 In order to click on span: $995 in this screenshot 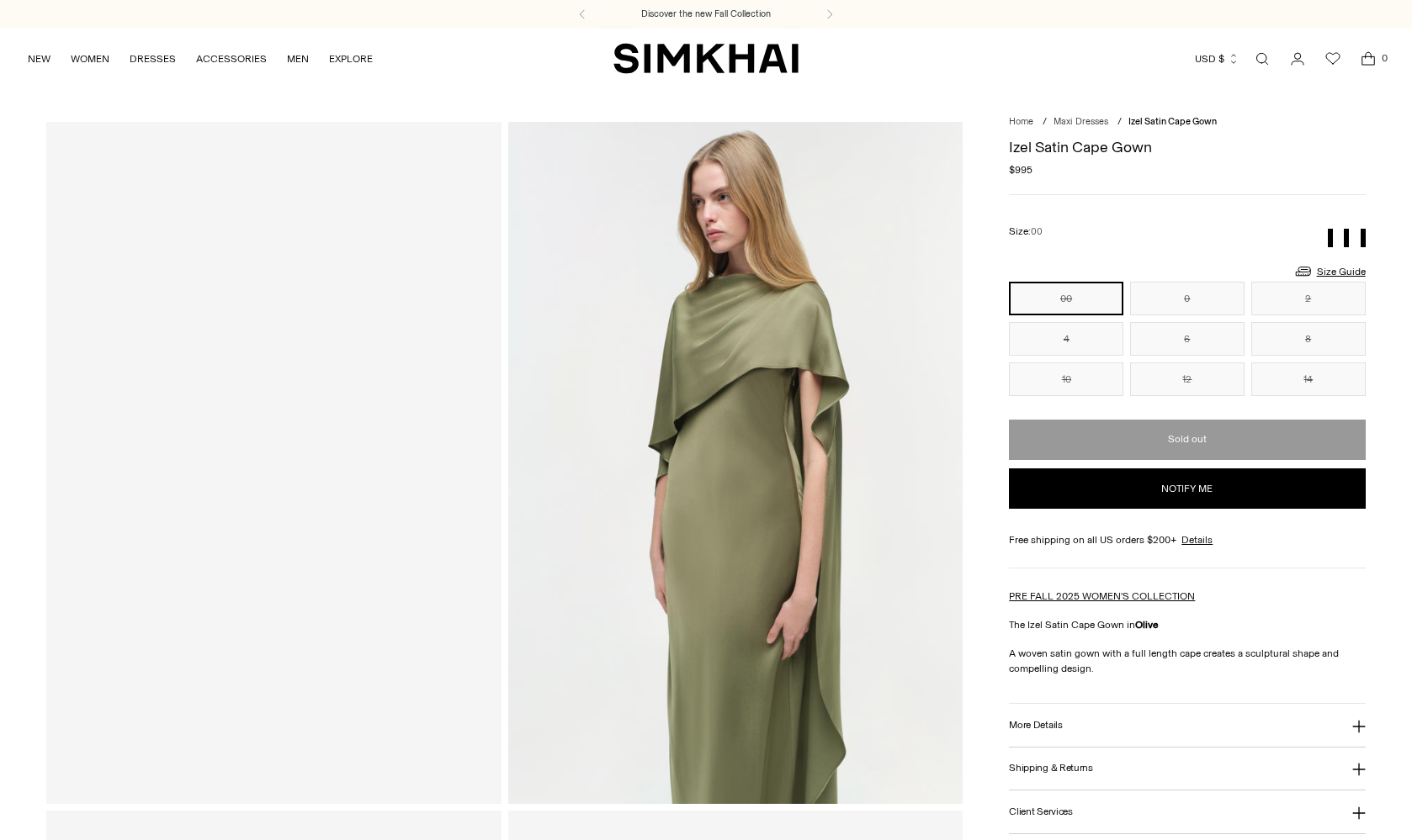, I will do `click(1020, 170)`.